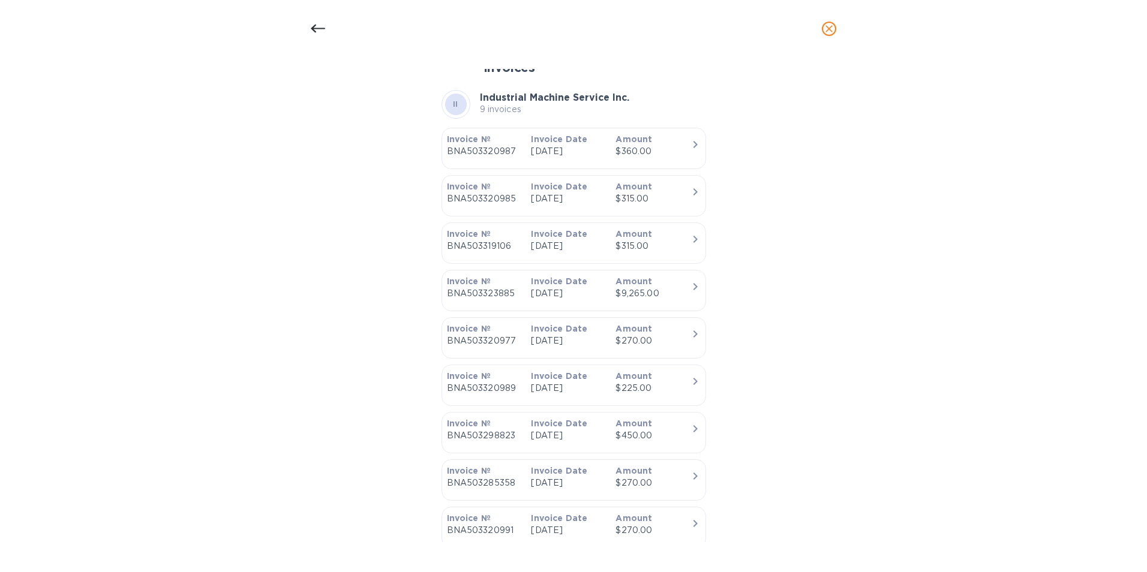  Describe the element at coordinates (484, 483) in the screenshot. I see `p: BNA503285358` at that location.